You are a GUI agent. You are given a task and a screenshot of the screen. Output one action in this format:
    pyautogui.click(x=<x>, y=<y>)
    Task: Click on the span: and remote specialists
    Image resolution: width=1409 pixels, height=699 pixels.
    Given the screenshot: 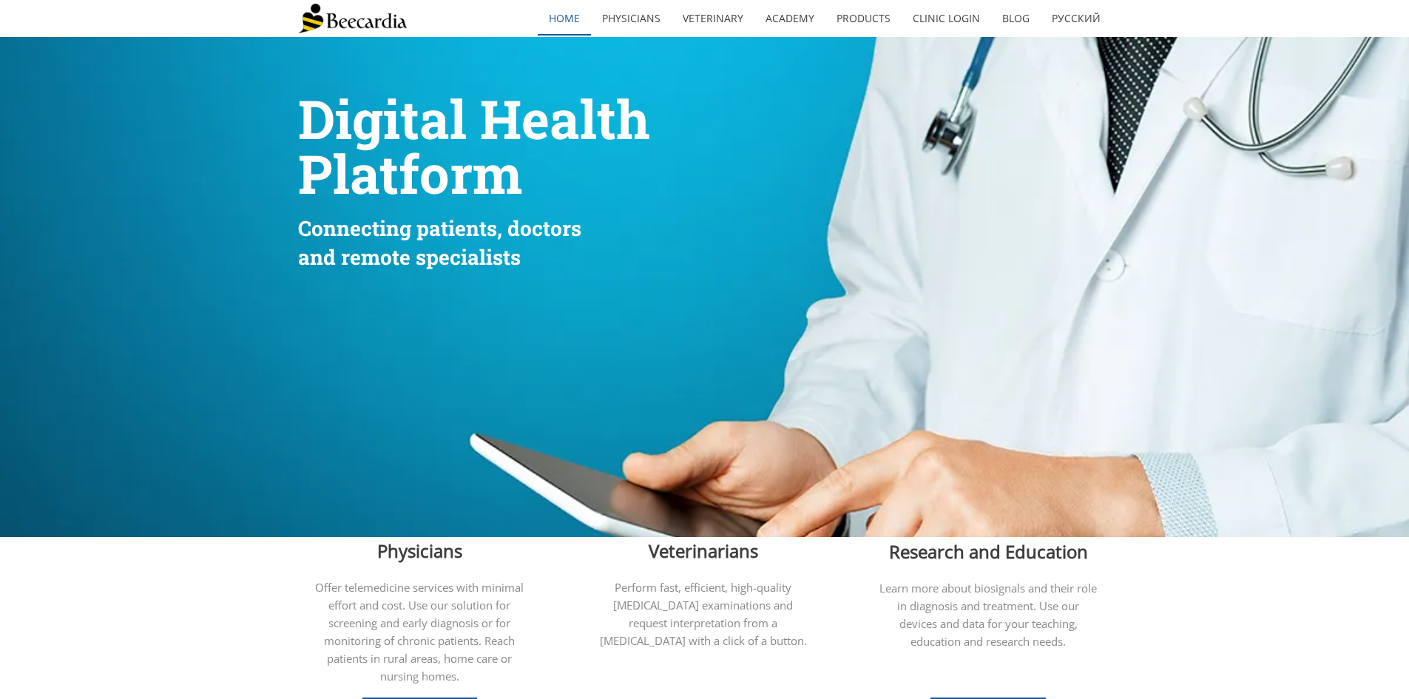 What is the action you would take?
    pyautogui.click(x=409, y=257)
    